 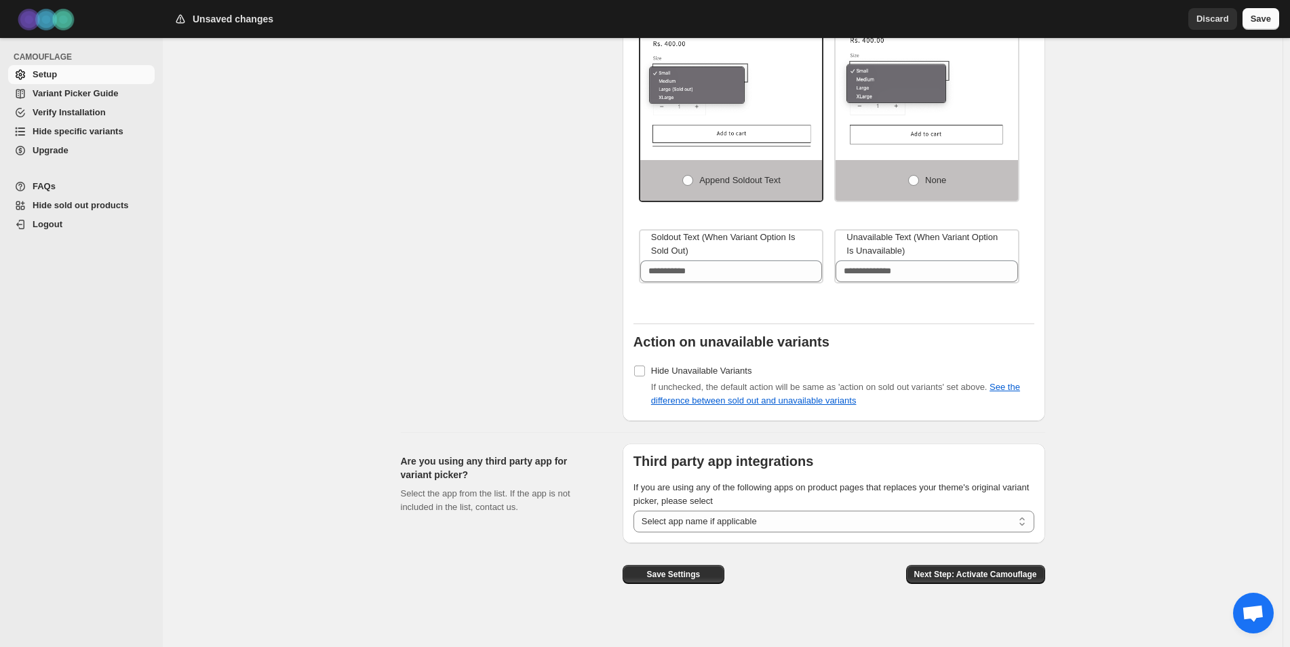 What do you see at coordinates (731, 89) in the screenshot?
I see `img: Append soldout text` at bounding box center [731, 89].